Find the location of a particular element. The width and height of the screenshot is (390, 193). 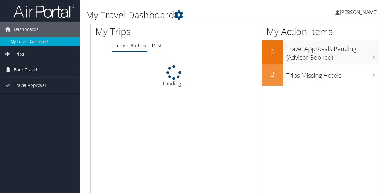

a: Past is located at coordinates (156, 46).